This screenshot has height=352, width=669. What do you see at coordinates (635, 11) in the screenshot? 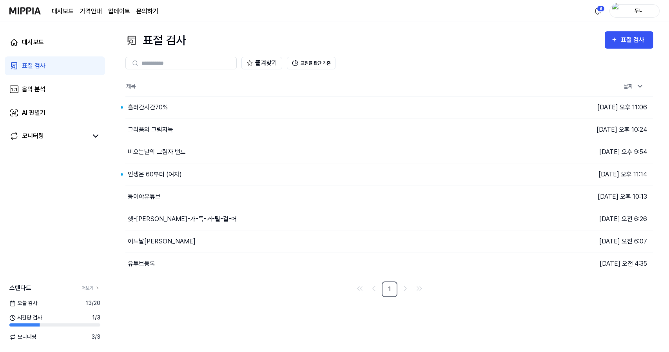
I see `button: profile두니` at bounding box center [635, 11].